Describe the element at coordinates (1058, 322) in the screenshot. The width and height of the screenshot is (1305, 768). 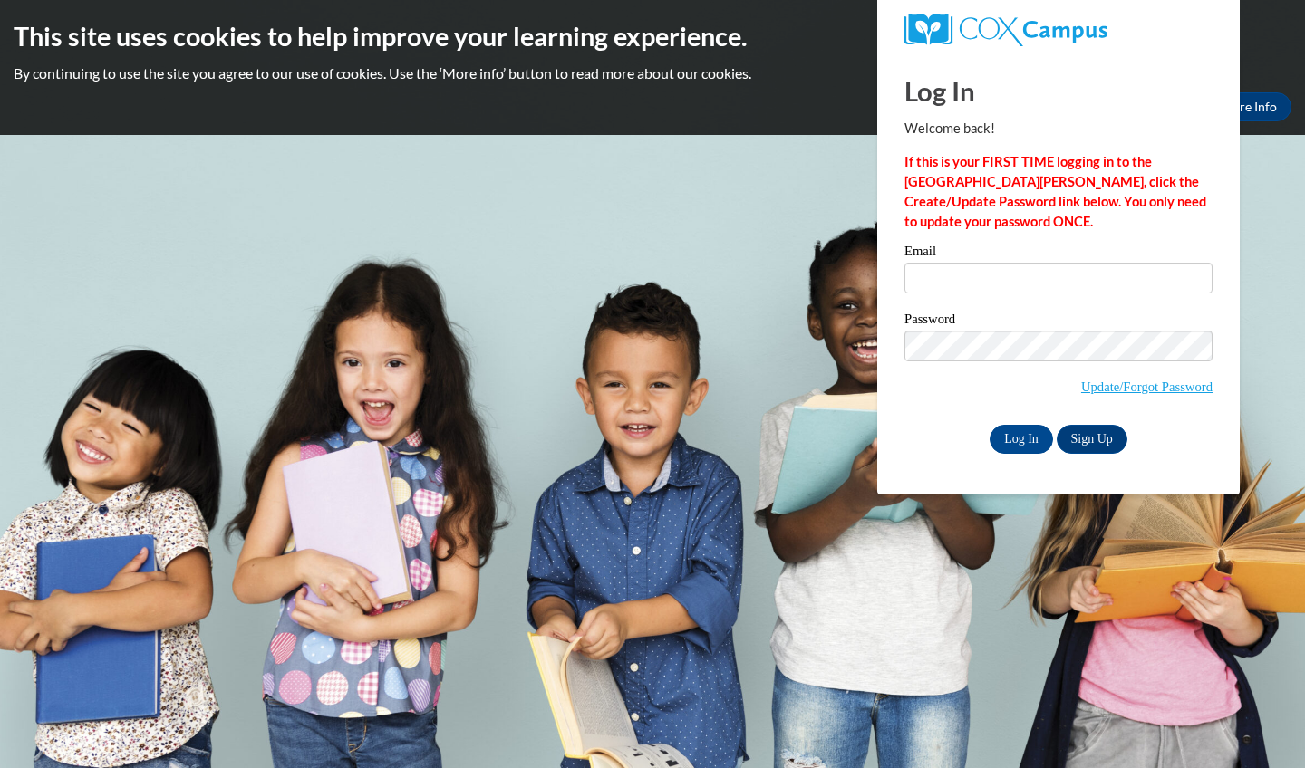
I see `label: Password` at that location.